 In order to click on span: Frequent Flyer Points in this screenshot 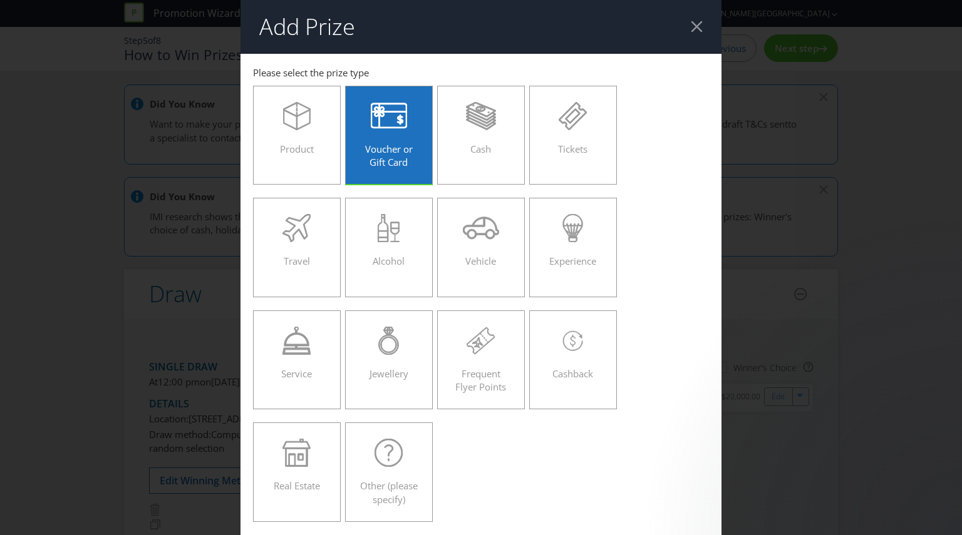, I will do `click(480, 380)`.